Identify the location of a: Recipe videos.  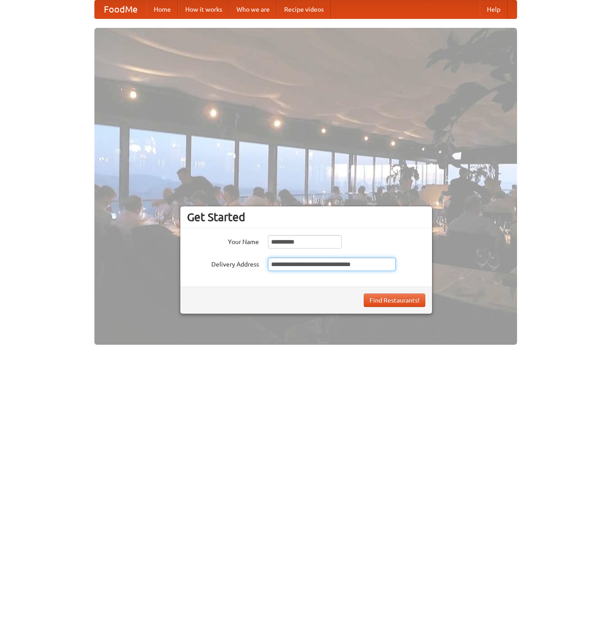
(304, 9).